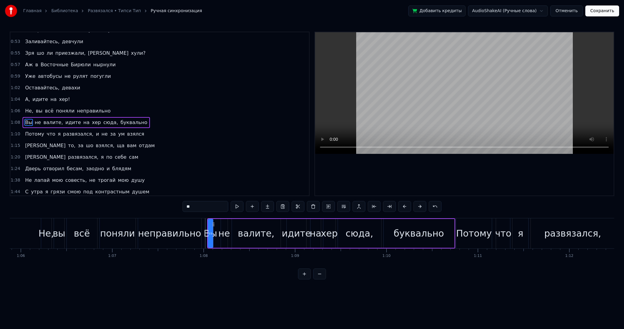 The height and width of the screenshot is (329, 624). Describe the element at coordinates (572, 234) in the screenshot. I see `div: развязался,` at that location.